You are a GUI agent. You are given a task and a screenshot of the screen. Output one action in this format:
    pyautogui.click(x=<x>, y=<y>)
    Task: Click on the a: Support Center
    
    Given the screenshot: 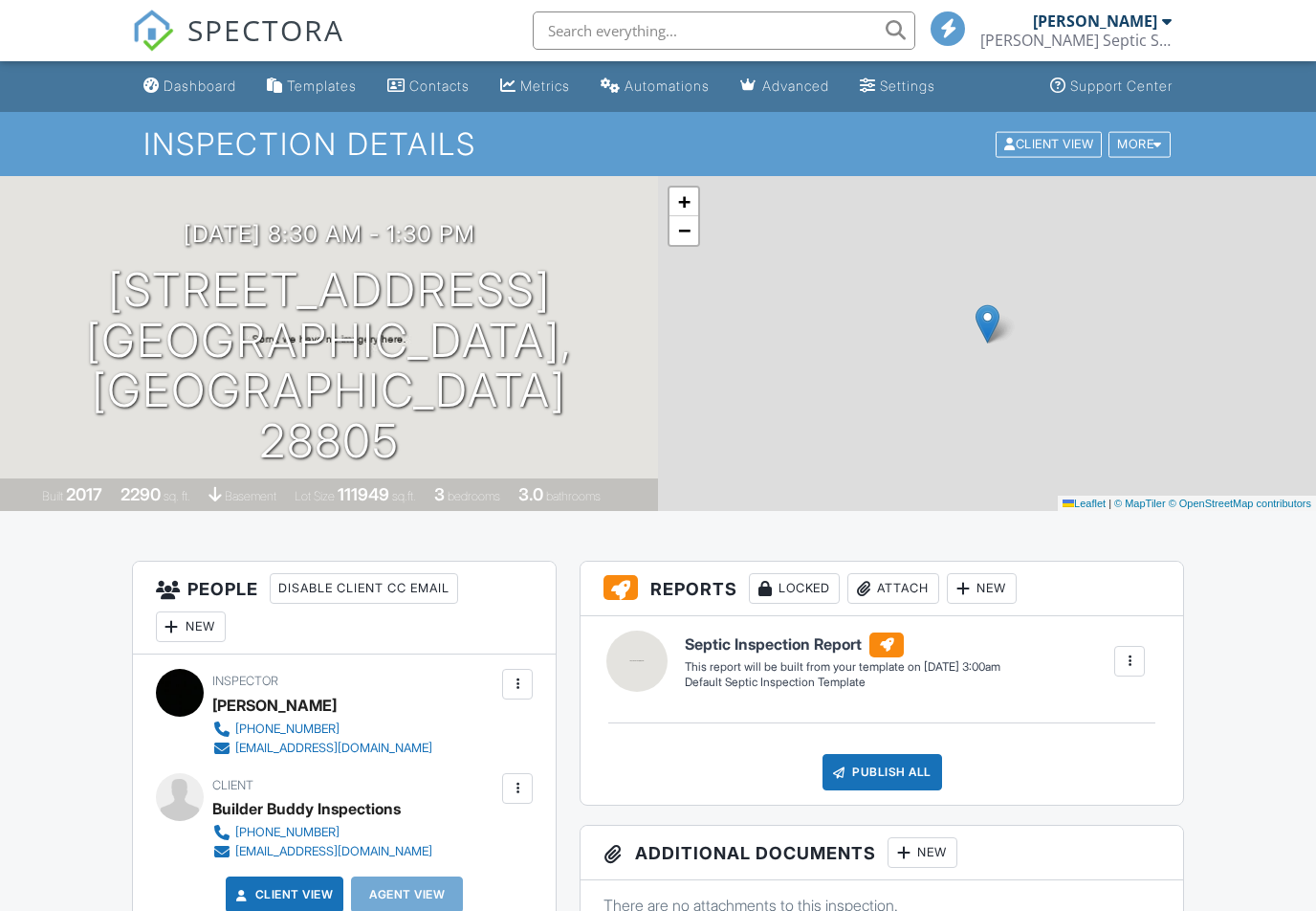 What is the action you would take?
    pyautogui.click(x=1112, y=86)
    